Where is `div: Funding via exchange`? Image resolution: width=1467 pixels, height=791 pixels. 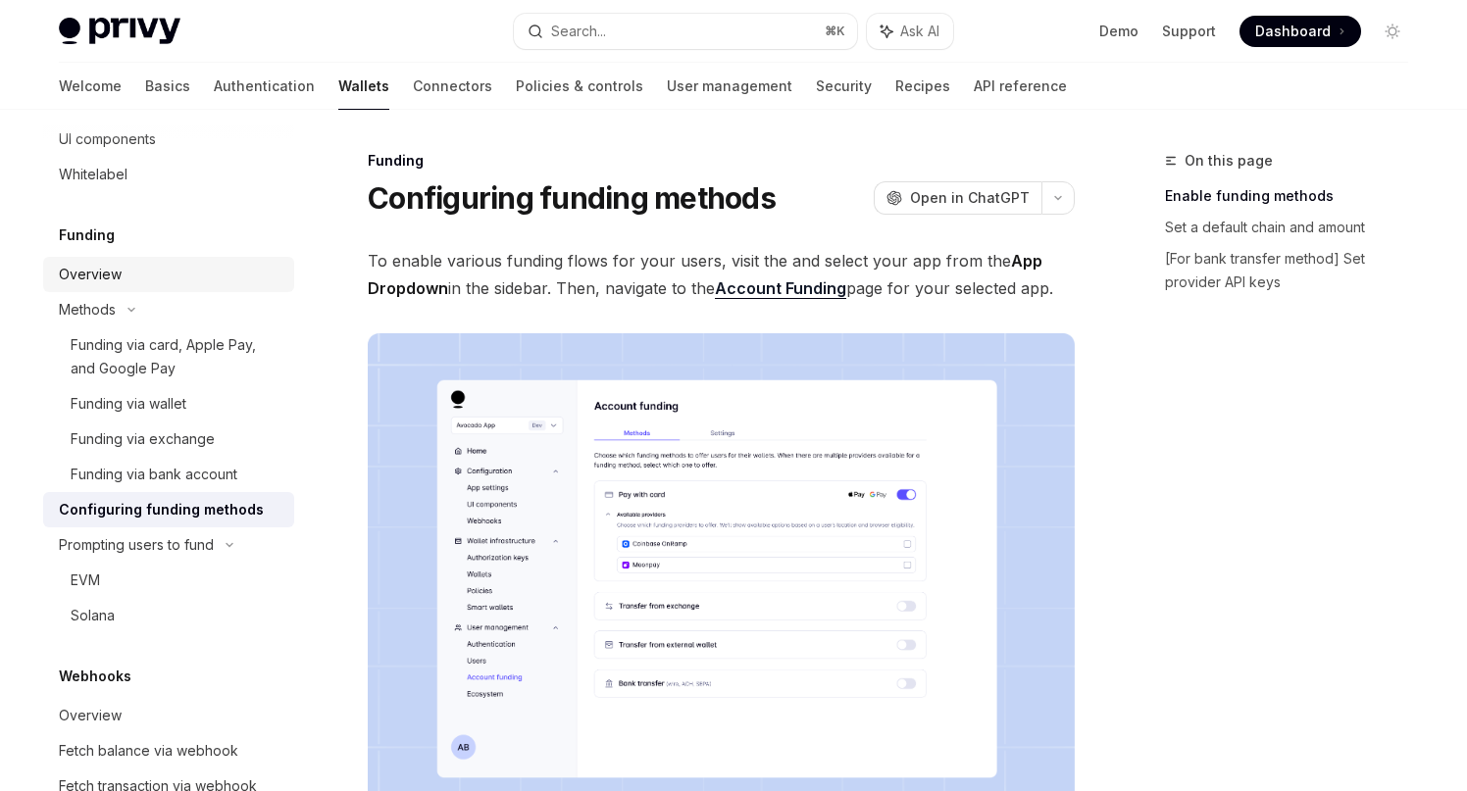
div: Funding via exchange is located at coordinates (142, 439).